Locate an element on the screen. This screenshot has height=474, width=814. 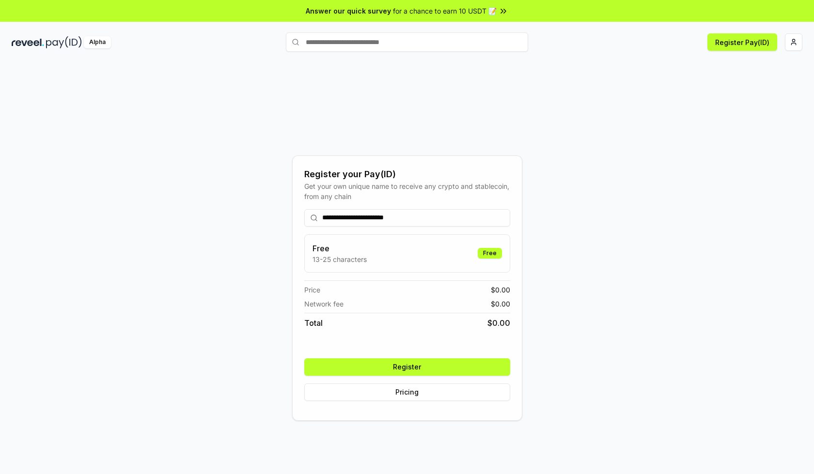
button: Pricing is located at coordinates (407, 393).